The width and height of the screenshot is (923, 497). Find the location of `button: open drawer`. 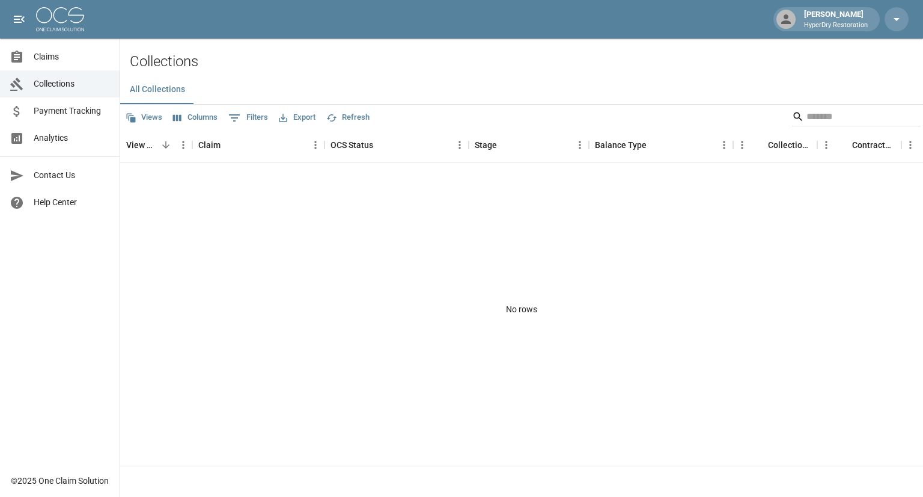

button: open drawer is located at coordinates (19, 19).